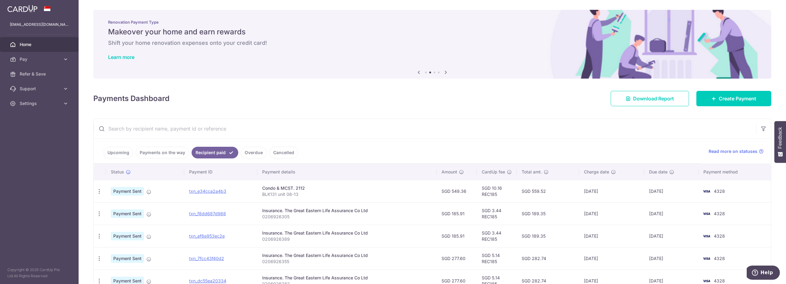 The image size is (786, 284). Describe the element at coordinates (457, 191) in the screenshot. I see `td: SGD 549.36` at that location.